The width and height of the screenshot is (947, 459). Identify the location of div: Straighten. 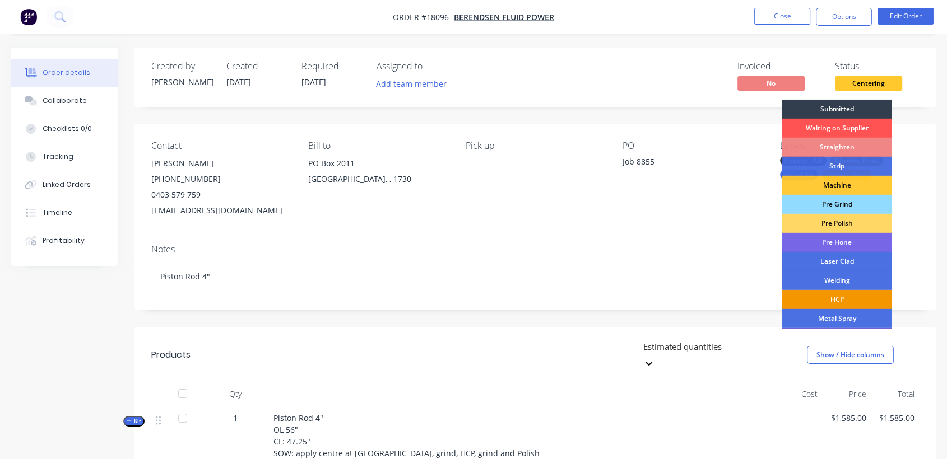
(837, 147).